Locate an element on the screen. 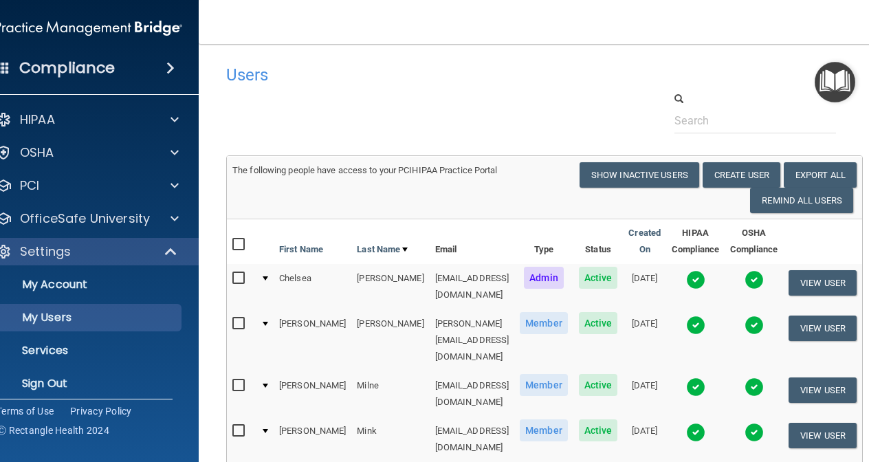 The height and width of the screenshot is (462, 869). span: Admin is located at coordinates (544, 278).